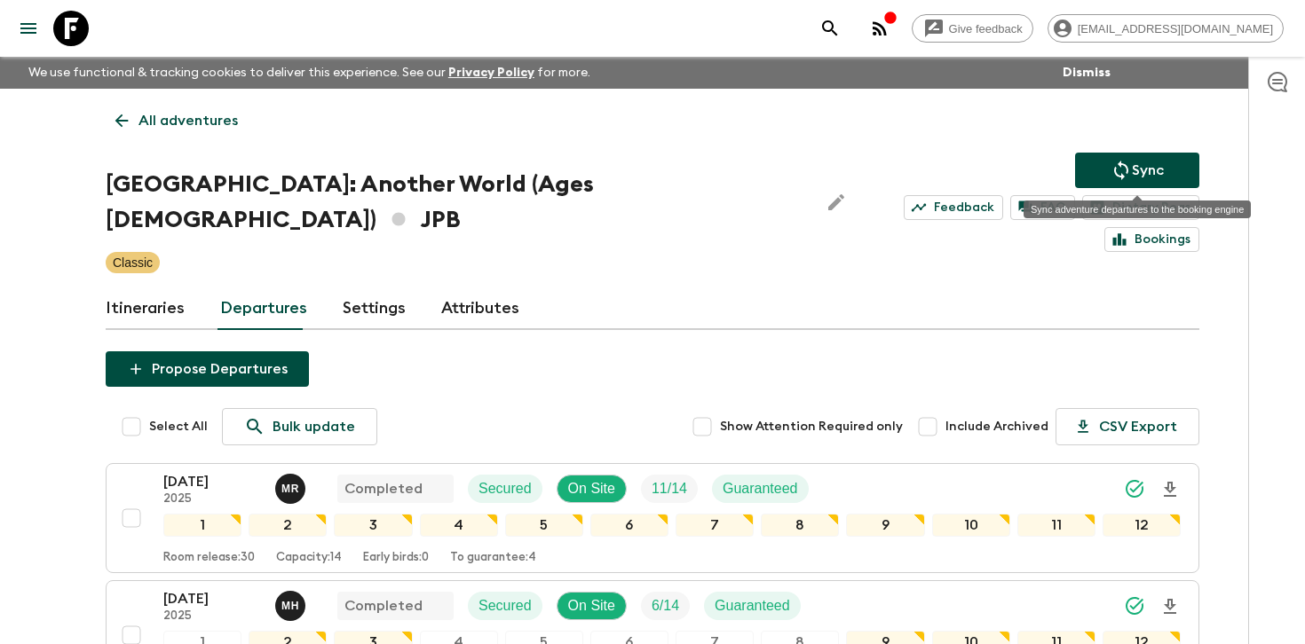 This screenshot has height=644, width=1305. I want to click on span: Include Archived, so click(997, 427).